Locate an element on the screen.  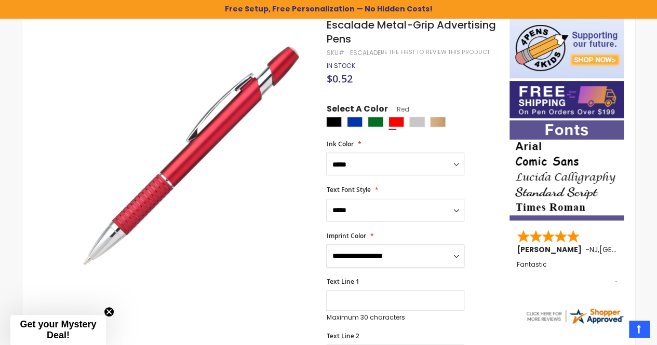
span: Text Line 1 is located at coordinates (342, 281).